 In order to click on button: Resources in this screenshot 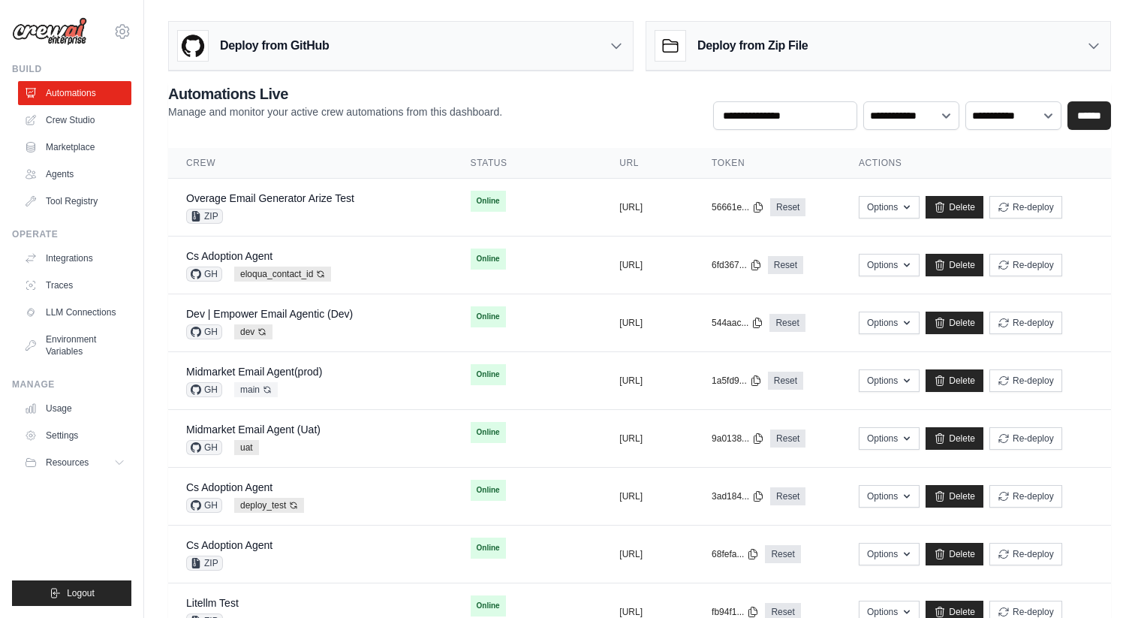, I will do `click(74, 463)`.